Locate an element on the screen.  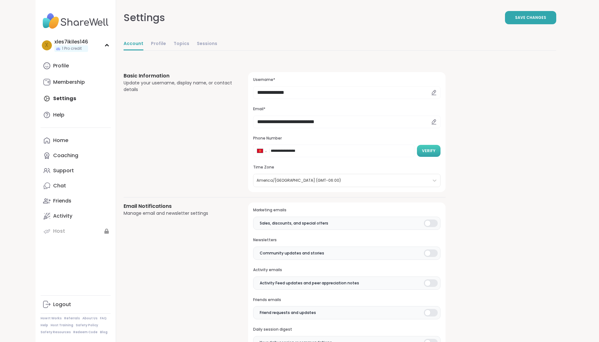
h3: Newsletters is located at coordinates (347, 240).